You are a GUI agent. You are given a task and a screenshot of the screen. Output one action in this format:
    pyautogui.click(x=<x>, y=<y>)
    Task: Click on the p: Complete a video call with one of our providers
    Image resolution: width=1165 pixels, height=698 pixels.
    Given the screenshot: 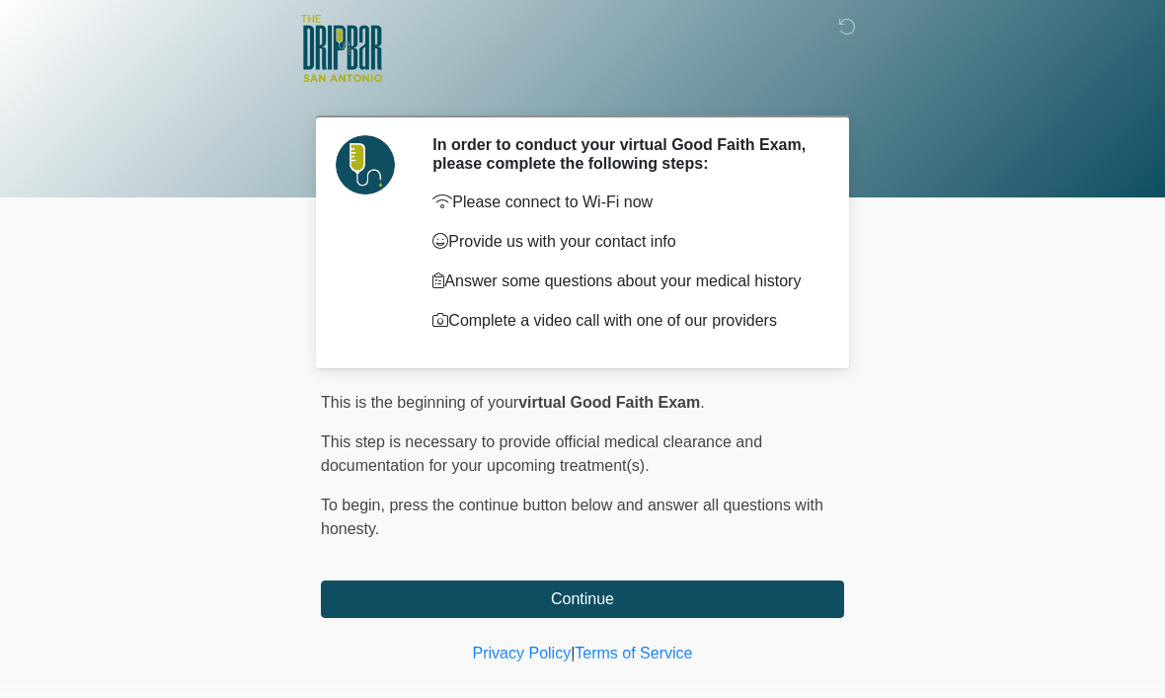 What is the action you would take?
    pyautogui.click(x=623, y=321)
    